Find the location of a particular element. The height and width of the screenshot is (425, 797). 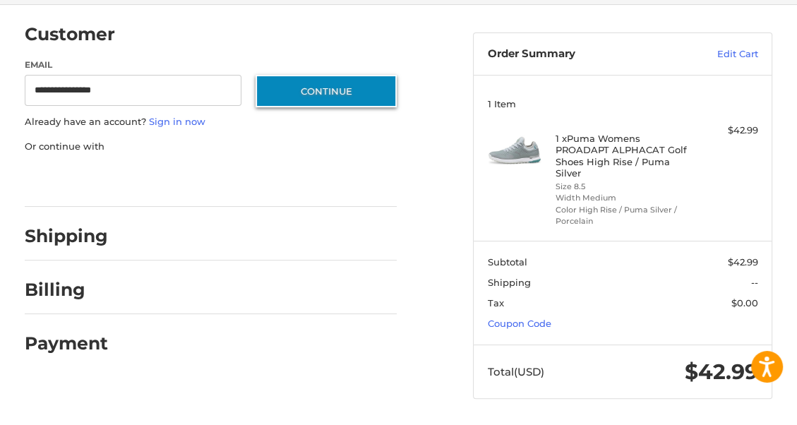

h3: Order Summary is located at coordinates (579, 54).